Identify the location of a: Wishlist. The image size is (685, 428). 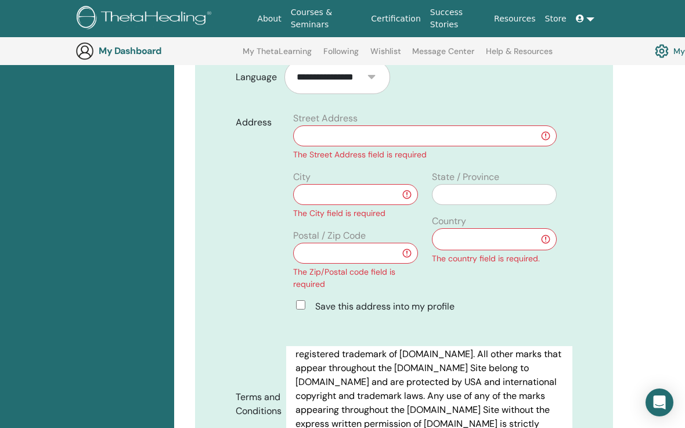
(386, 56).